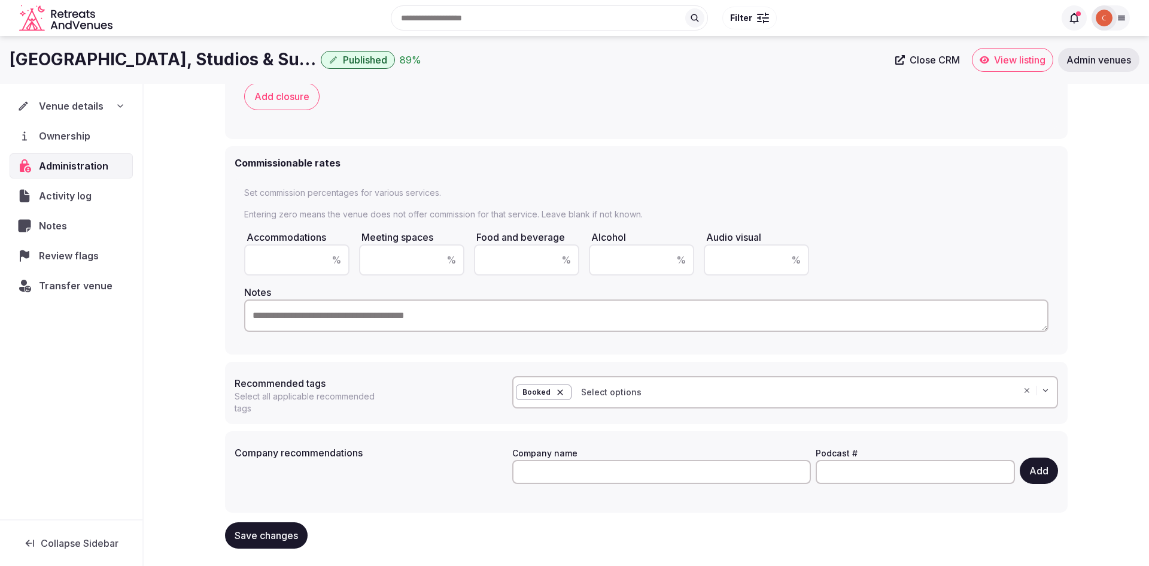 The image size is (1149, 566). What do you see at coordinates (1013, 60) in the screenshot?
I see `a: View listing` at bounding box center [1013, 60].